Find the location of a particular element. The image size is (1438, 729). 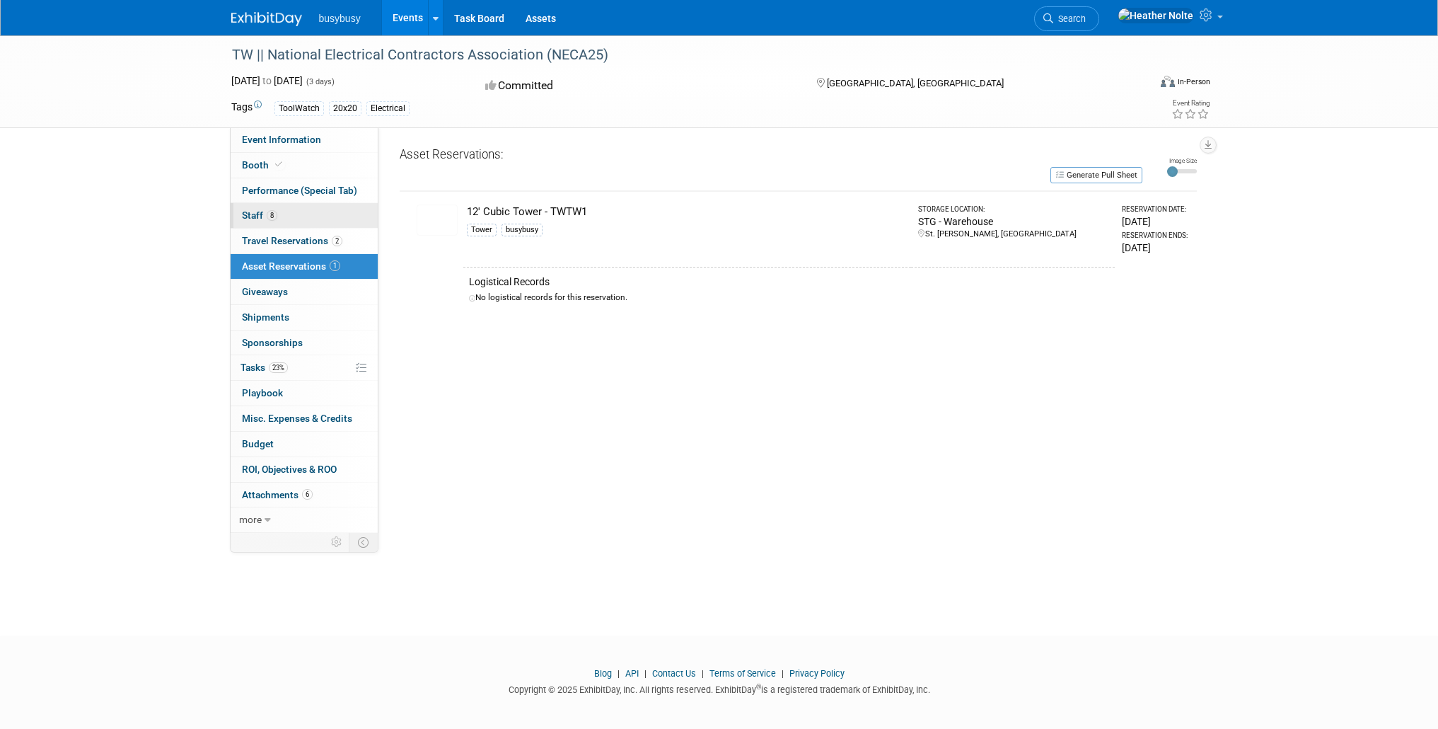

div: No logistical records for this reservation. is located at coordinates (789, 297).